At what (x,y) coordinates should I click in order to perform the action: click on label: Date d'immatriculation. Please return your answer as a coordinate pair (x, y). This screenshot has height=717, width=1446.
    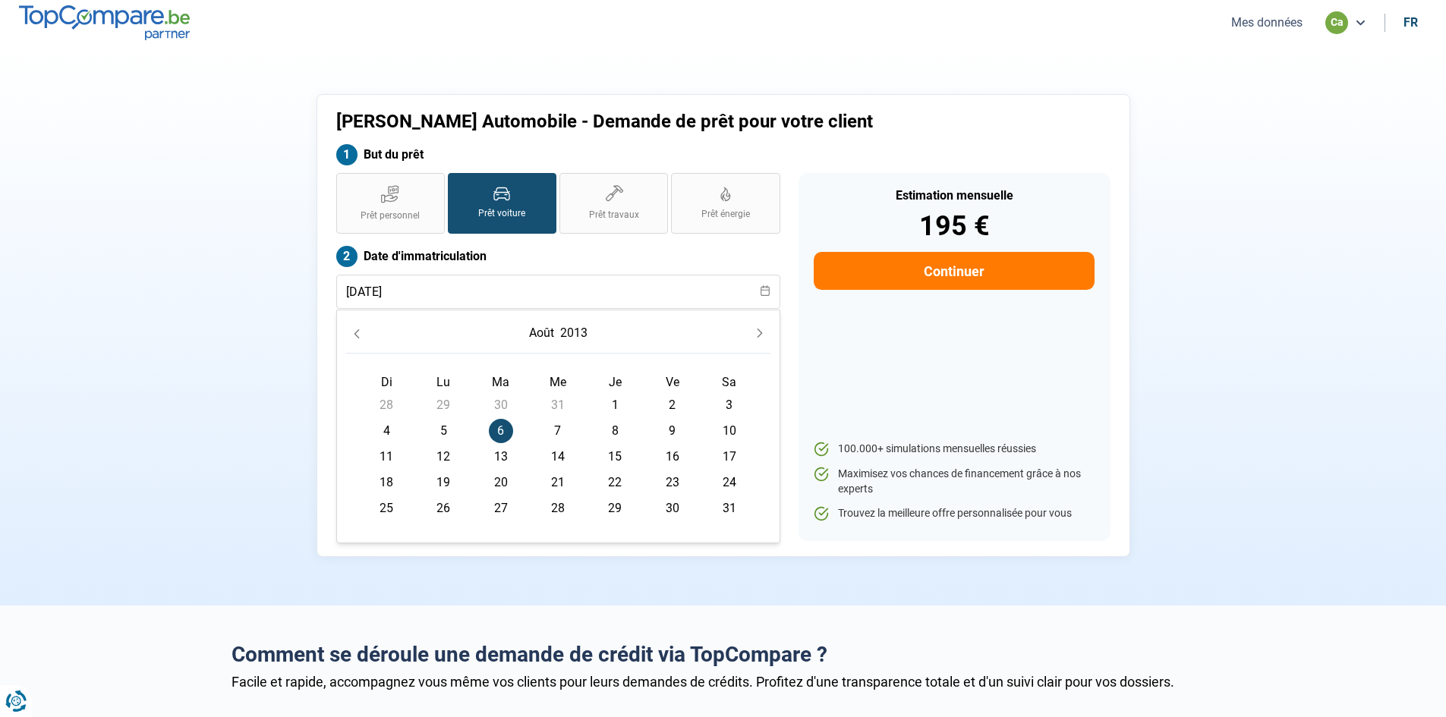
    Looking at the image, I should click on (558, 257).